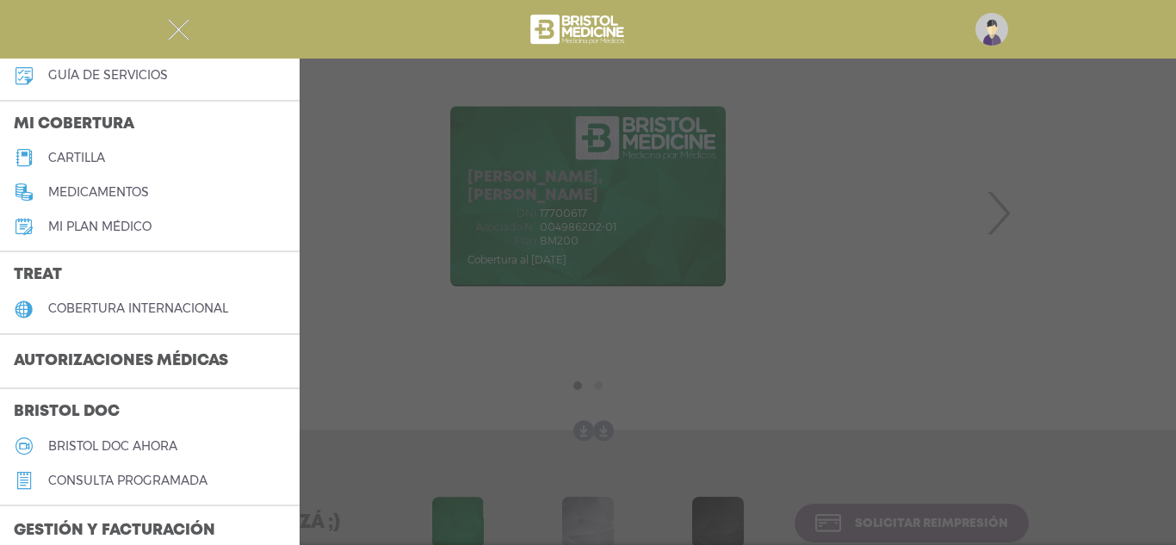 The height and width of the screenshot is (545, 1176). What do you see at coordinates (108, 75) in the screenshot?
I see `h5: guía de servicios` at bounding box center [108, 75].